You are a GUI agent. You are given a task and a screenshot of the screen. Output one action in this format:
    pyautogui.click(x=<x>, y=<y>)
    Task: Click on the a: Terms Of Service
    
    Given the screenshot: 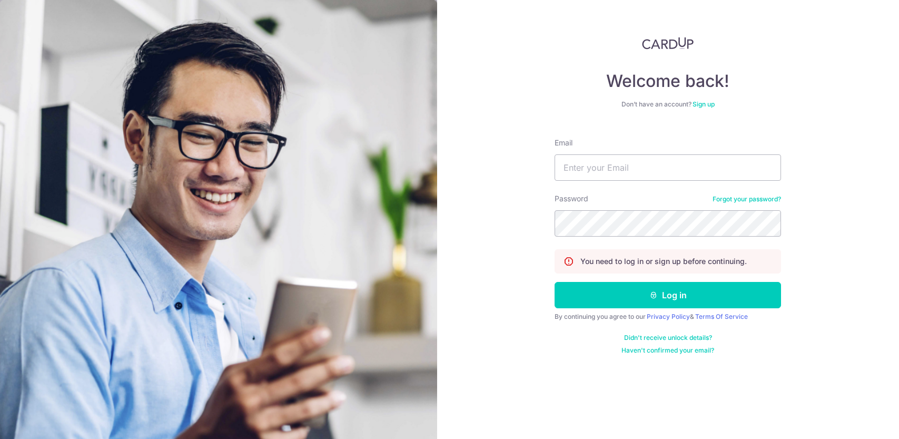 What is the action you would take?
    pyautogui.click(x=721, y=316)
    